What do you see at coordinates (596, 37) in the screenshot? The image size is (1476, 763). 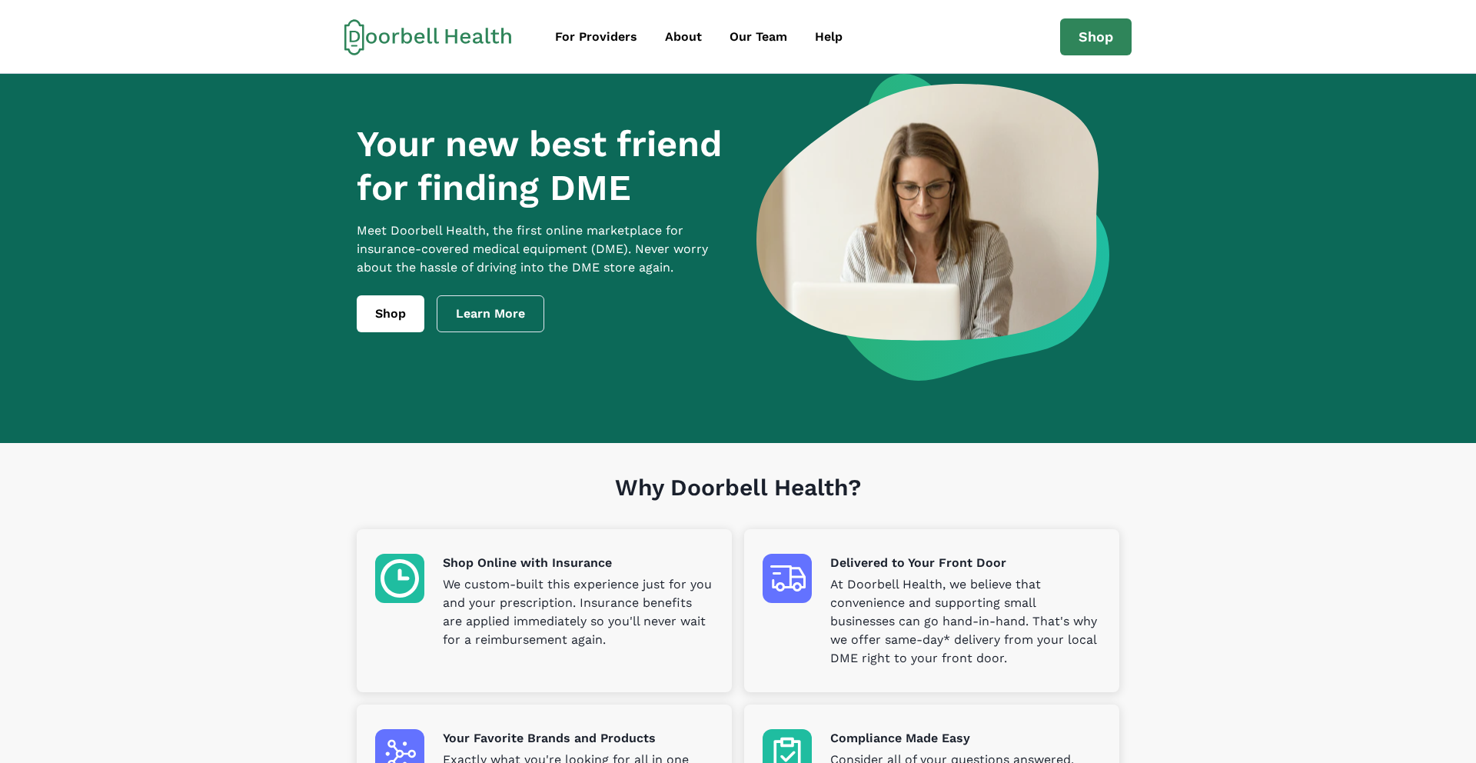 I see `a: For Providers` at bounding box center [596, 37].